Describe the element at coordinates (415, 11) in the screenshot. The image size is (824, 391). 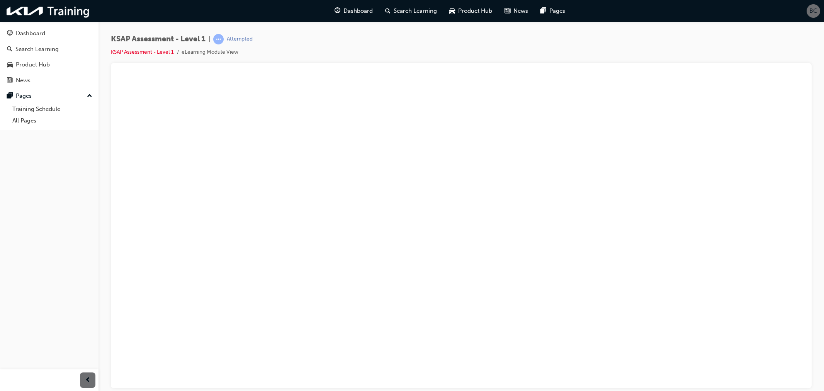
I see `span: Search Learning` at that location.